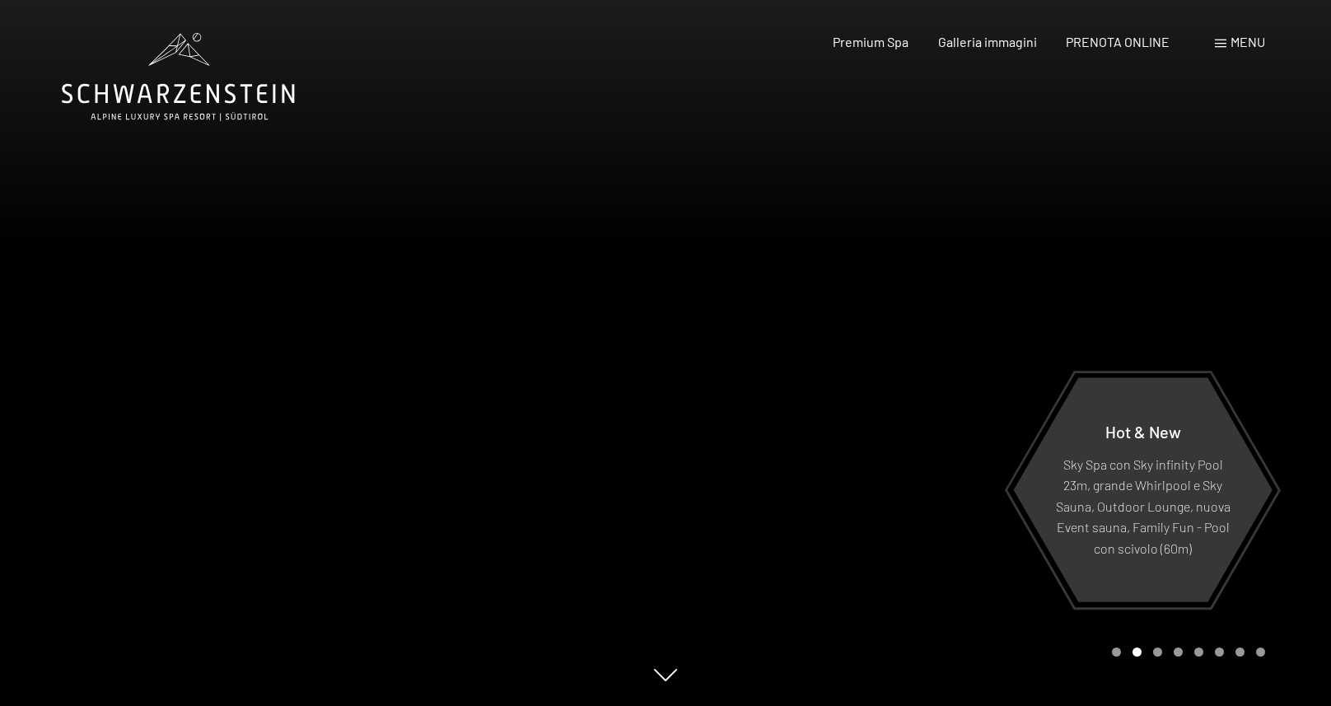 This screenshot has height=706, width=1331. What do you see at coordinates (1117, 41) in the screenshot?
I see `a: PRENOTA ONLINE` at bounding box center [1117, 41].